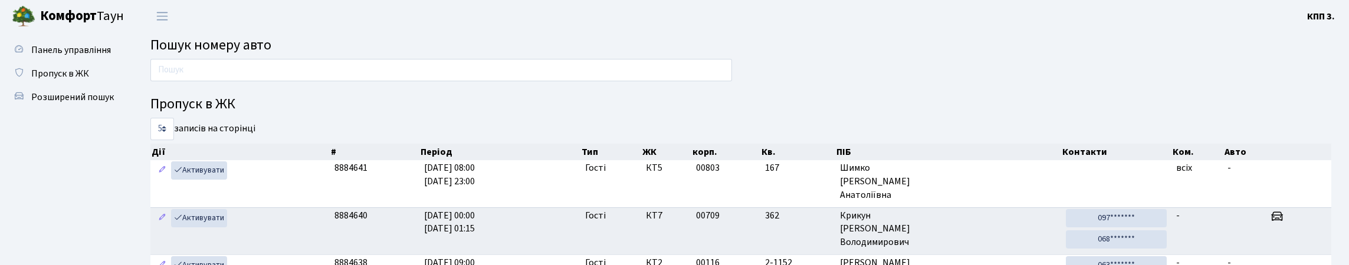 This screenshot has width=1349, height=265. Describe the element at coordinates (162, 129) in the screenshot. I see `select: записів на сторінці` at that location.